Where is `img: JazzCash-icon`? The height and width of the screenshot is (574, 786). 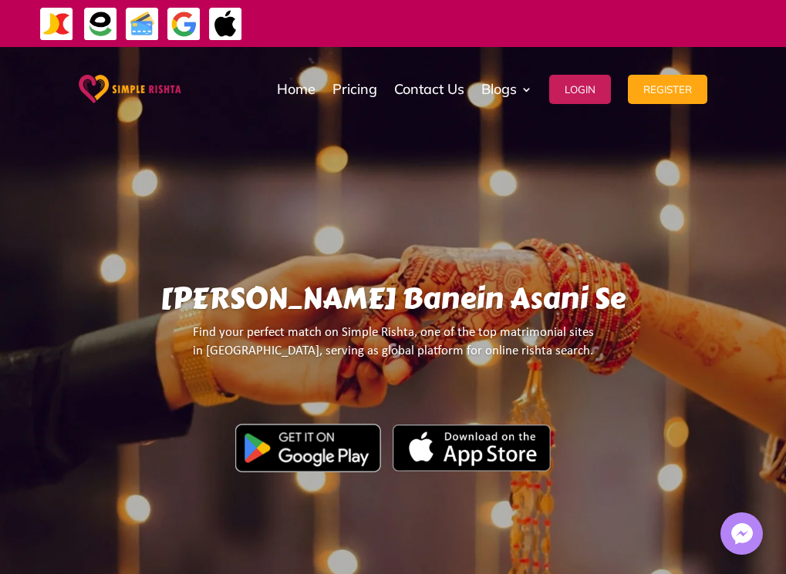
img: JazzCash-icon is located at coordinates (56, 24).